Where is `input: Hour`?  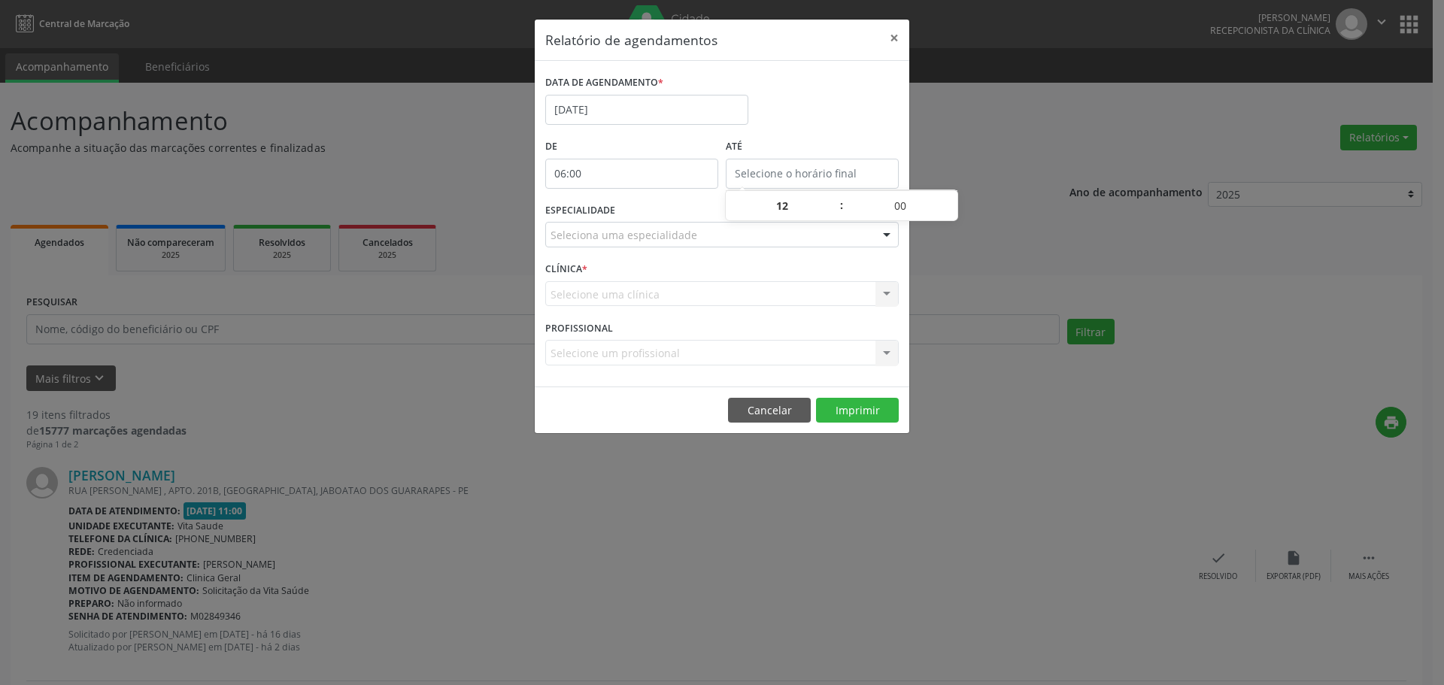 input: Hour is located at coordinates (782, 206).